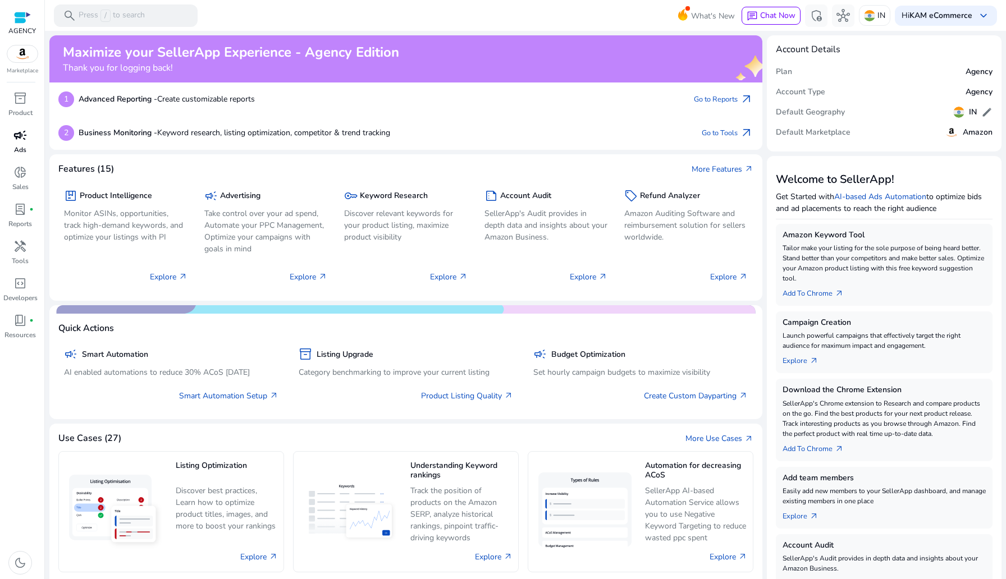  I want to click on p: Amazon Auditing Software and reimbursement solution for sellers worldwide., so click(686, 225).